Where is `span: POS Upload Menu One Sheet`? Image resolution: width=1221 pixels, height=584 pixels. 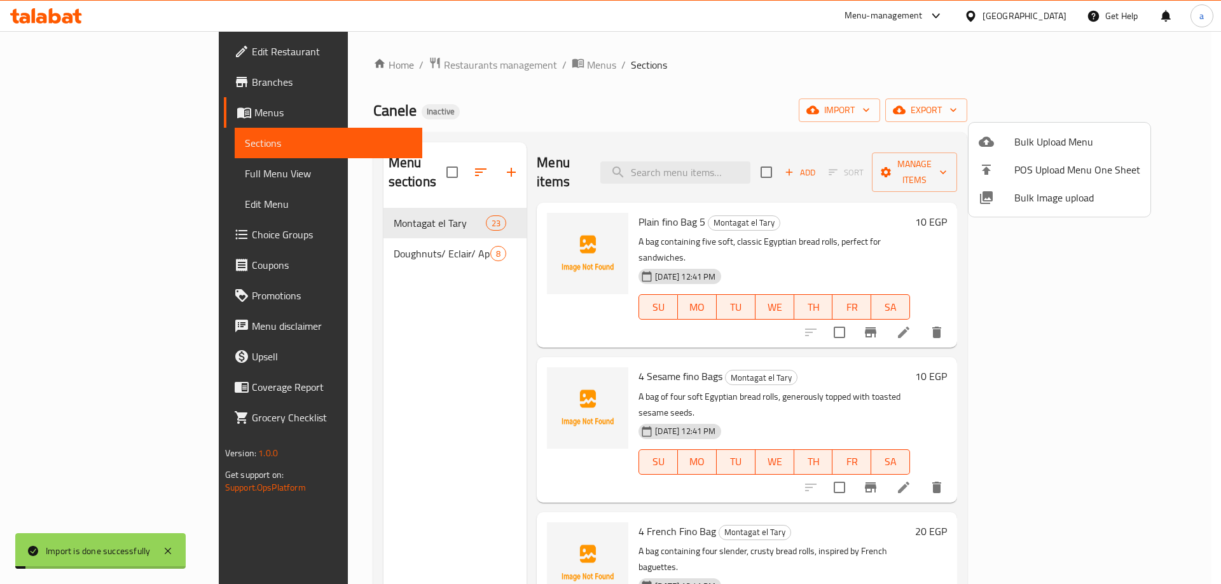 span: POS Upload Menu One Sheet is located at coordinates (1077, 170).